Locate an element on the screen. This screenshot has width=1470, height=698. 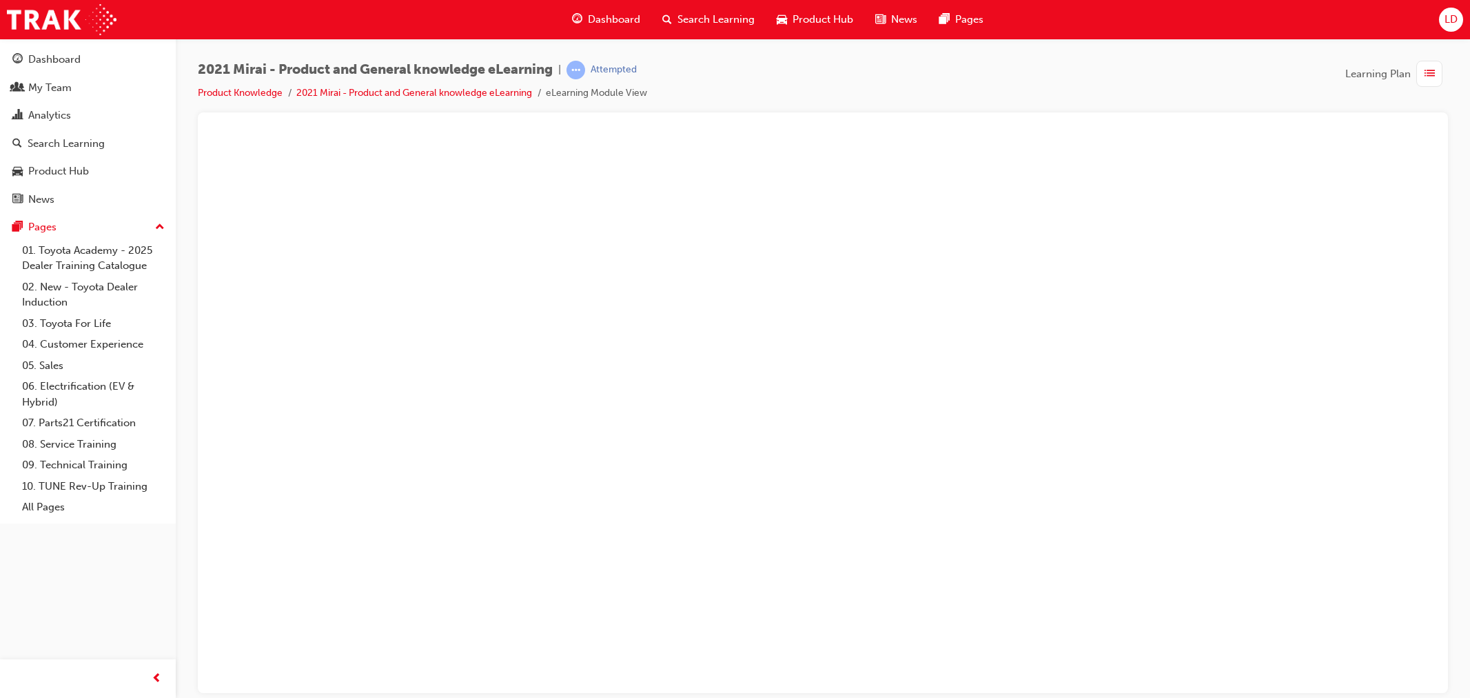
a: Trak is located at coordinates (61, 19).